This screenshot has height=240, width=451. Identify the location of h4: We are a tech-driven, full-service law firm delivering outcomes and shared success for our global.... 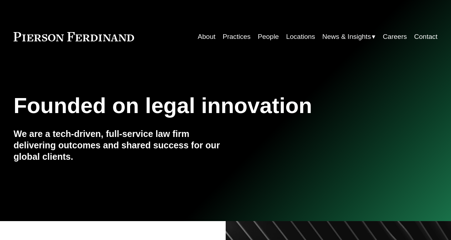
(120, 146).